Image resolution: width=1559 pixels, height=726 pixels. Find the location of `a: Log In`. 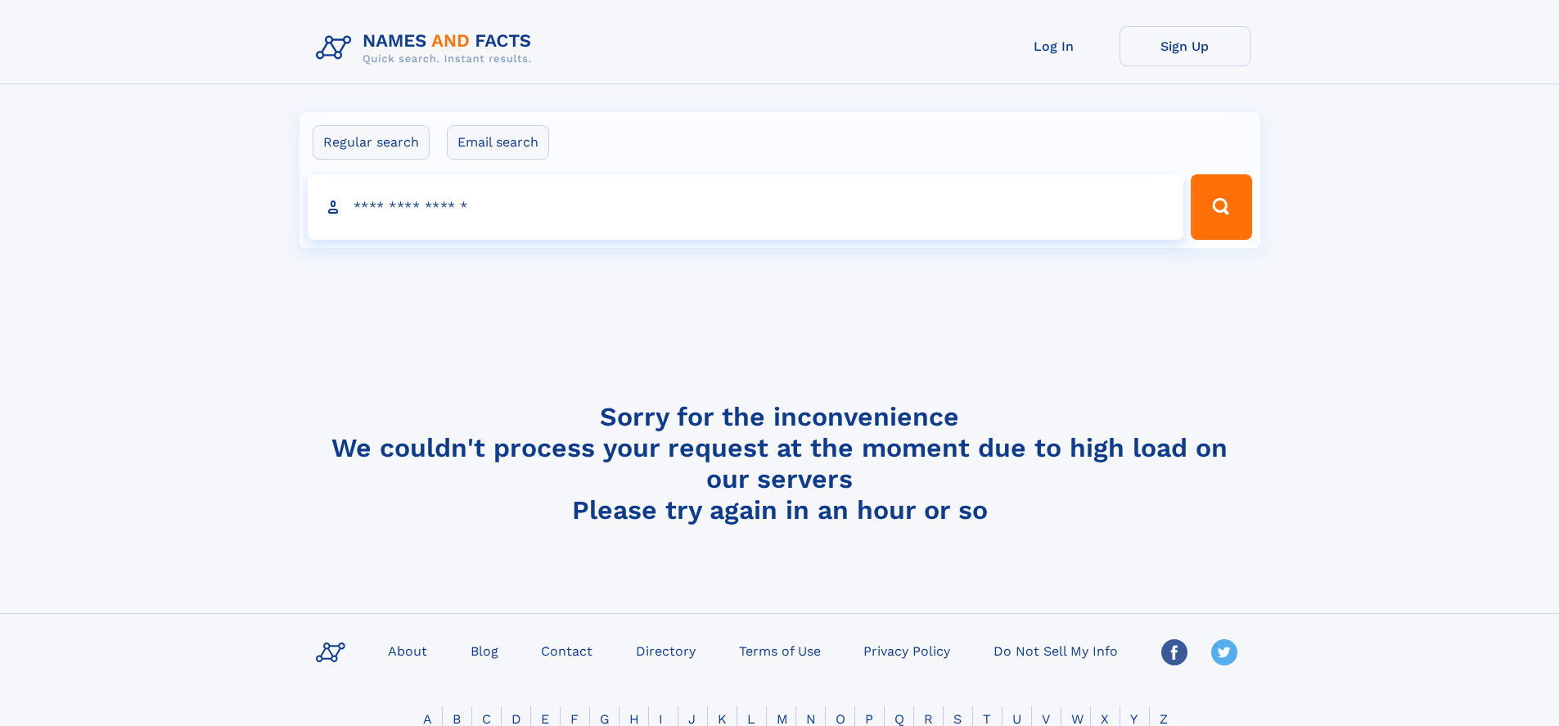

a: Log In is located at coordinates (1054, 46).